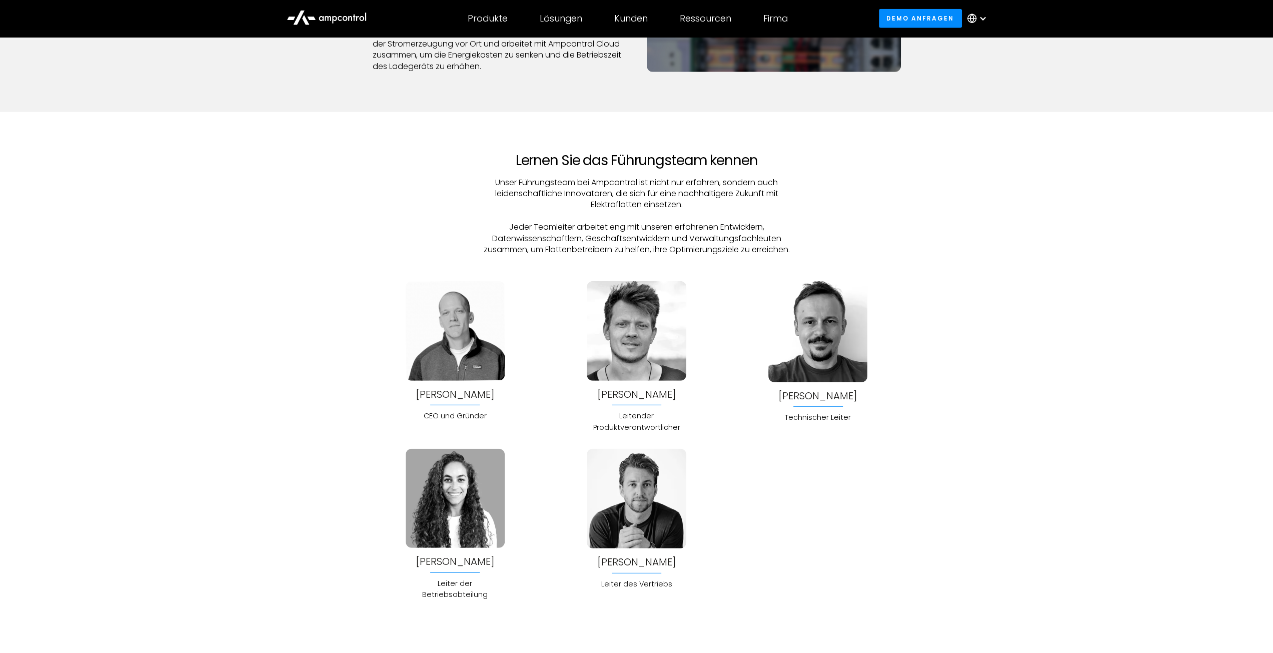 This screenshot has height=653, width=1273. What do you see at coordinates (705, 19) in the screenshot?
I see `div: Ressourcen` at bounding box center [705, 19].